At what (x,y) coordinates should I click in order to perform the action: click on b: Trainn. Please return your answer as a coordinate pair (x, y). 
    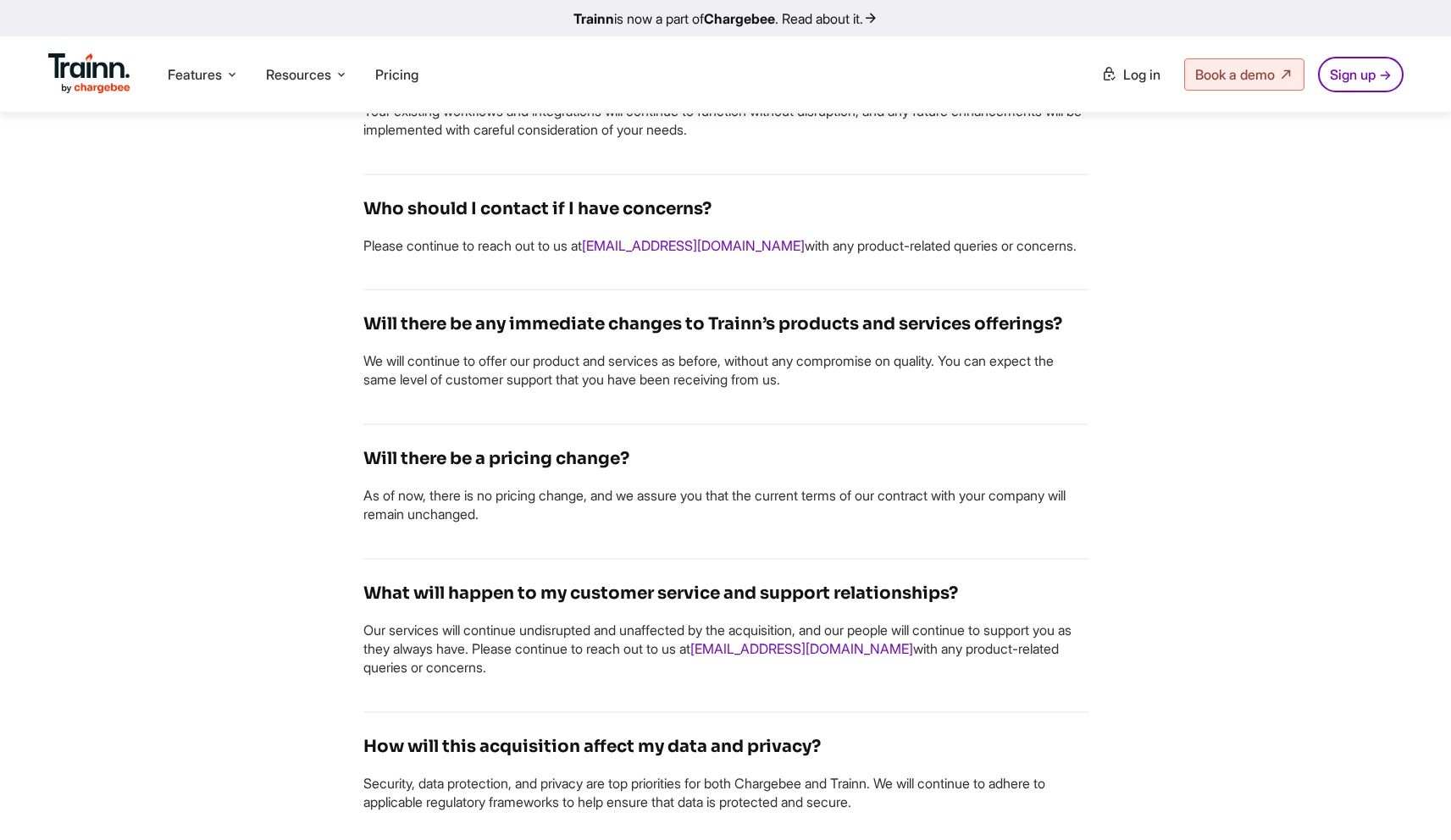
    Looking at the image, I should click on (594, 18).